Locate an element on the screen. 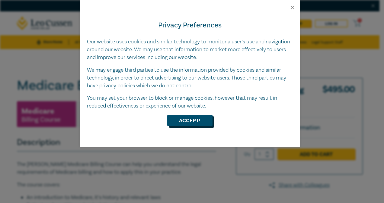 This screenshot has width=384, height=203. p: We may engage third parties to use the information provided by cookies and similar technology, in... is located at coordinates (190, 78).